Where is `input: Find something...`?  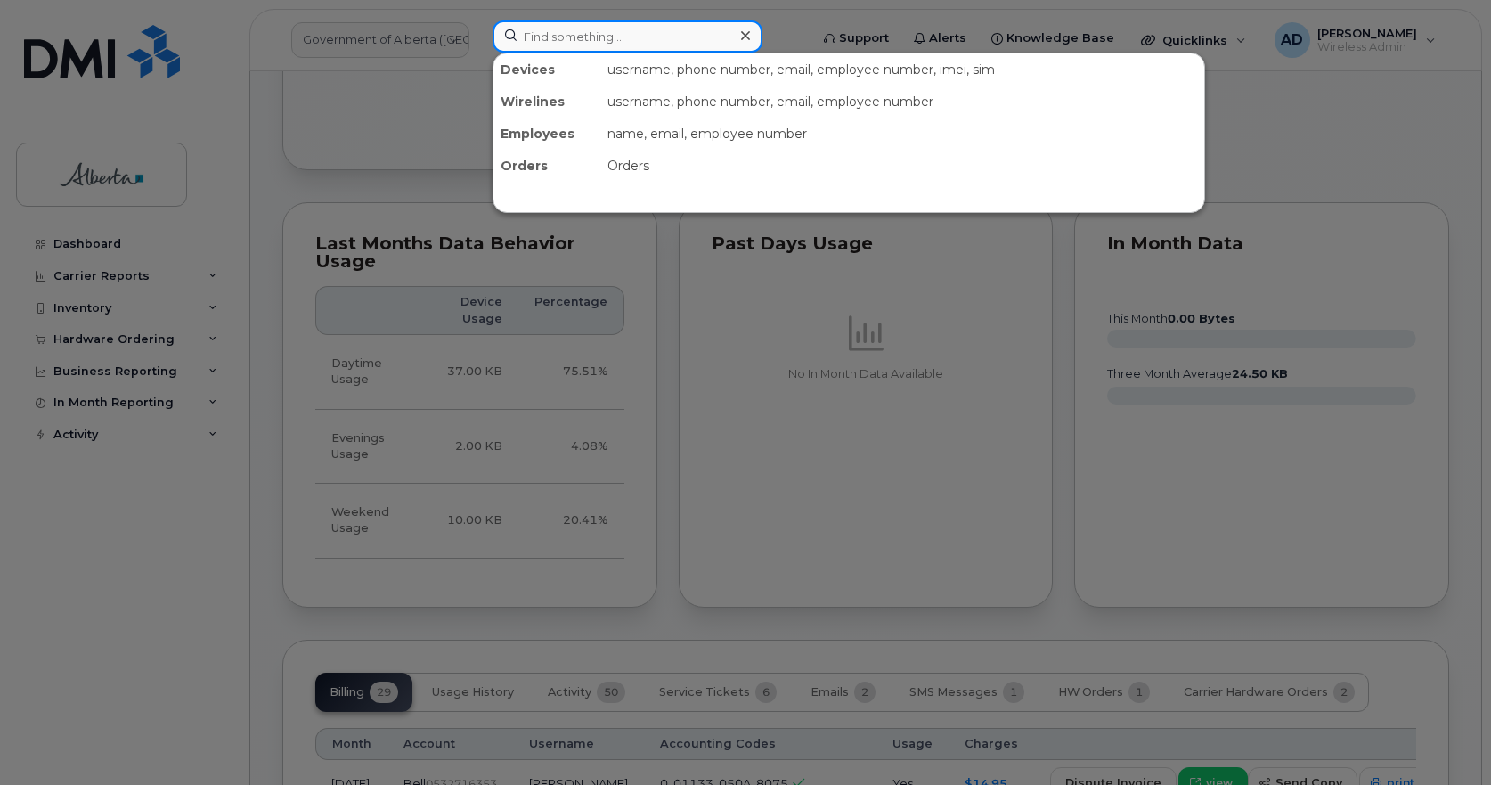
input: Find something... is located at coordinates (627, 37).